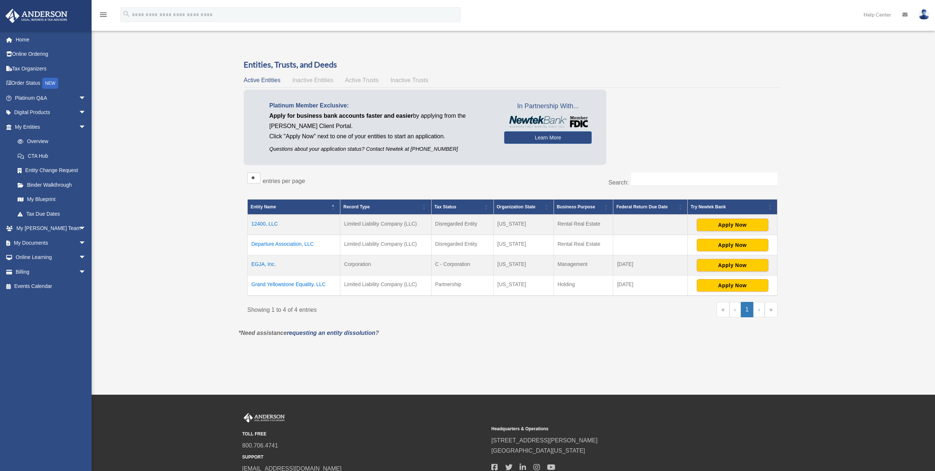 The width and height of the screenshot is (935, 471). What do you see at coordinates (51, 113) in the screenshot?
I see `a: Digital Productsarrow_drop_down` at bounding box center [51, 113].